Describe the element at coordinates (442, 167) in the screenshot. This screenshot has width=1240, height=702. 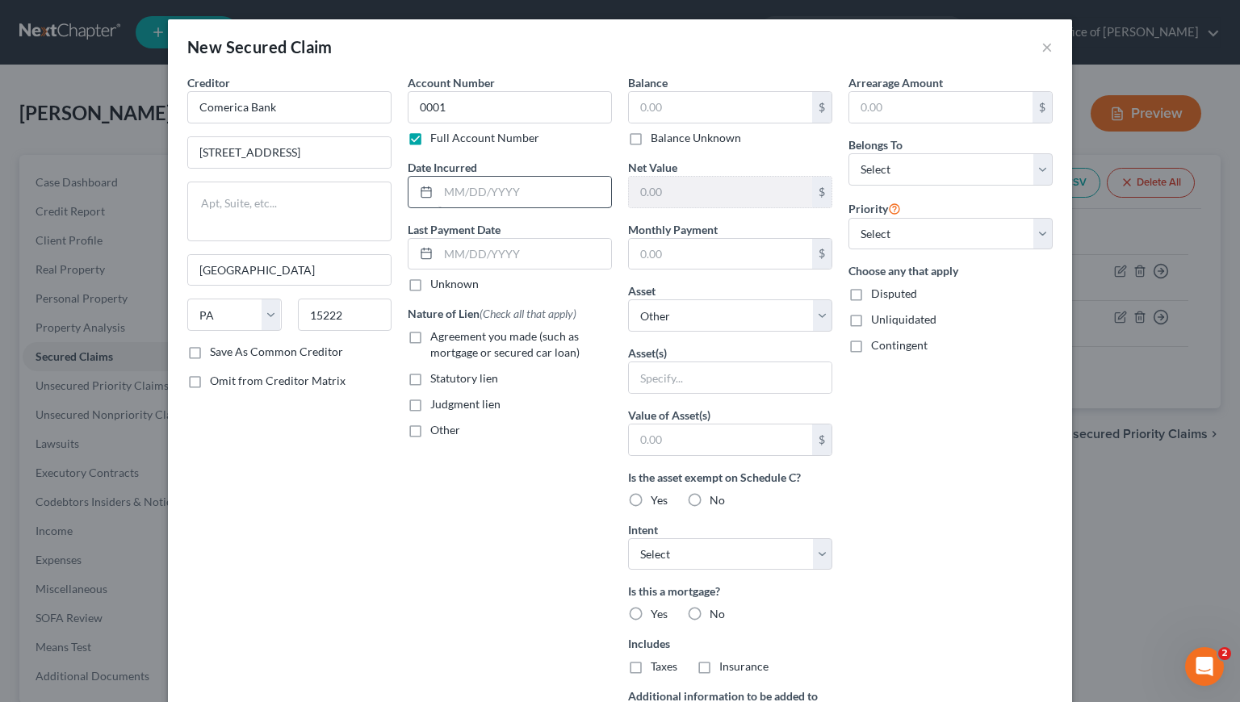
I see `label: Date Incurred` at that location.